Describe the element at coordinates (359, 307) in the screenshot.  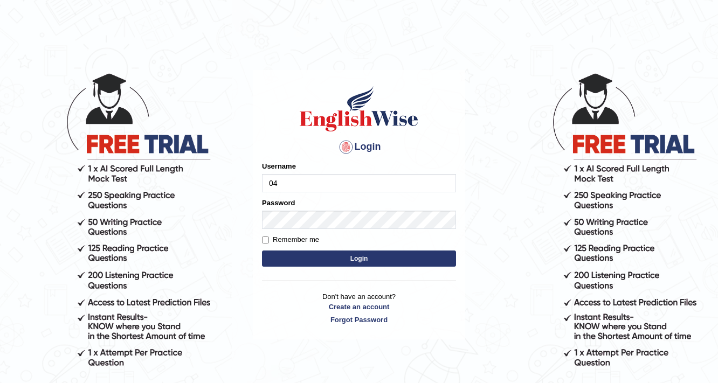
I see `a: Create an account` at that location.